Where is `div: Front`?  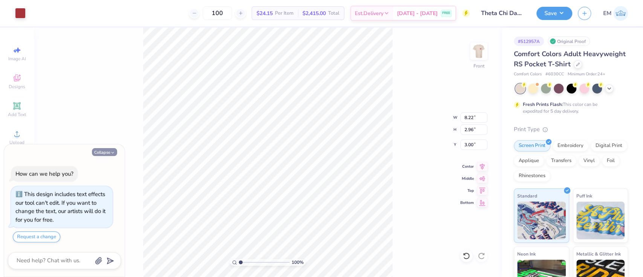 div: Front is located at coordinates (479, 66).